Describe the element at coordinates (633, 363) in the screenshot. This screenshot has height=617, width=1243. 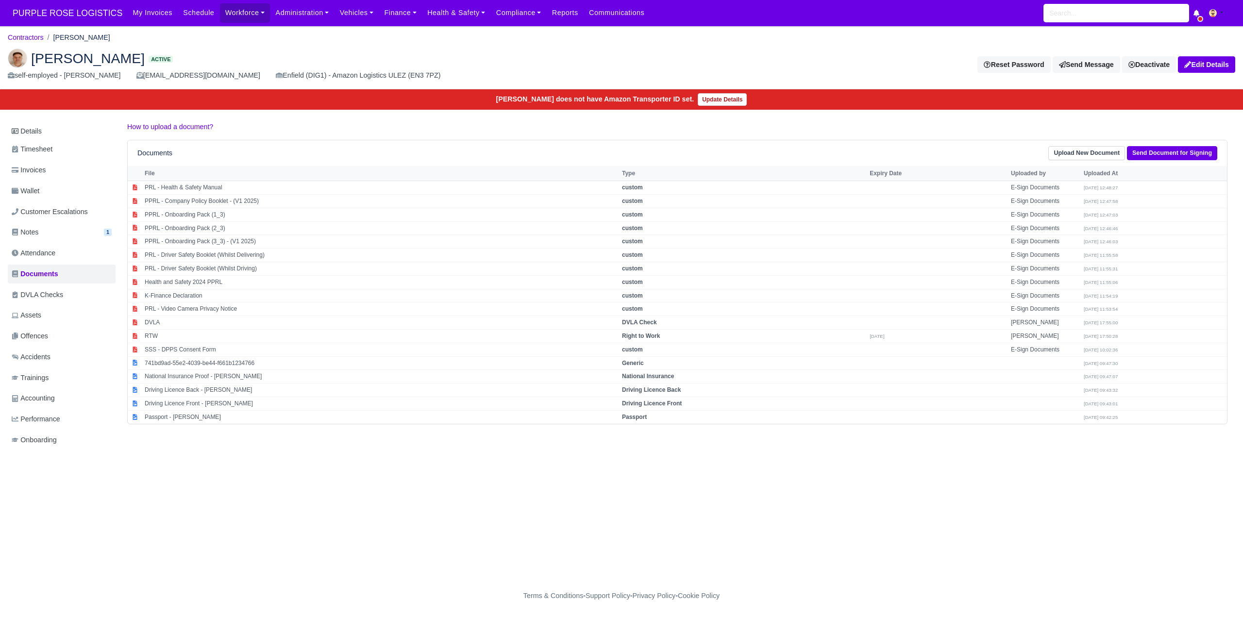
I see `strong: Generic` at that location.